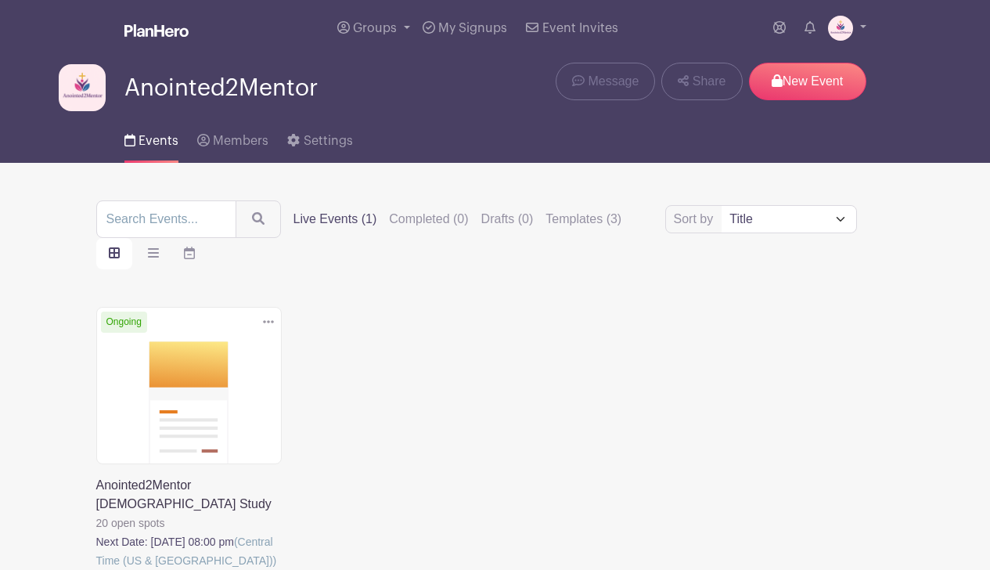 The width and height of the screenshot is (990, 570). I want to click on img: logo_white-6c42ec7e38ccf1d336a20a19083b03d10ae64f83f12c07503d8b9e83406b4c7d.svg, so click(157, 31).